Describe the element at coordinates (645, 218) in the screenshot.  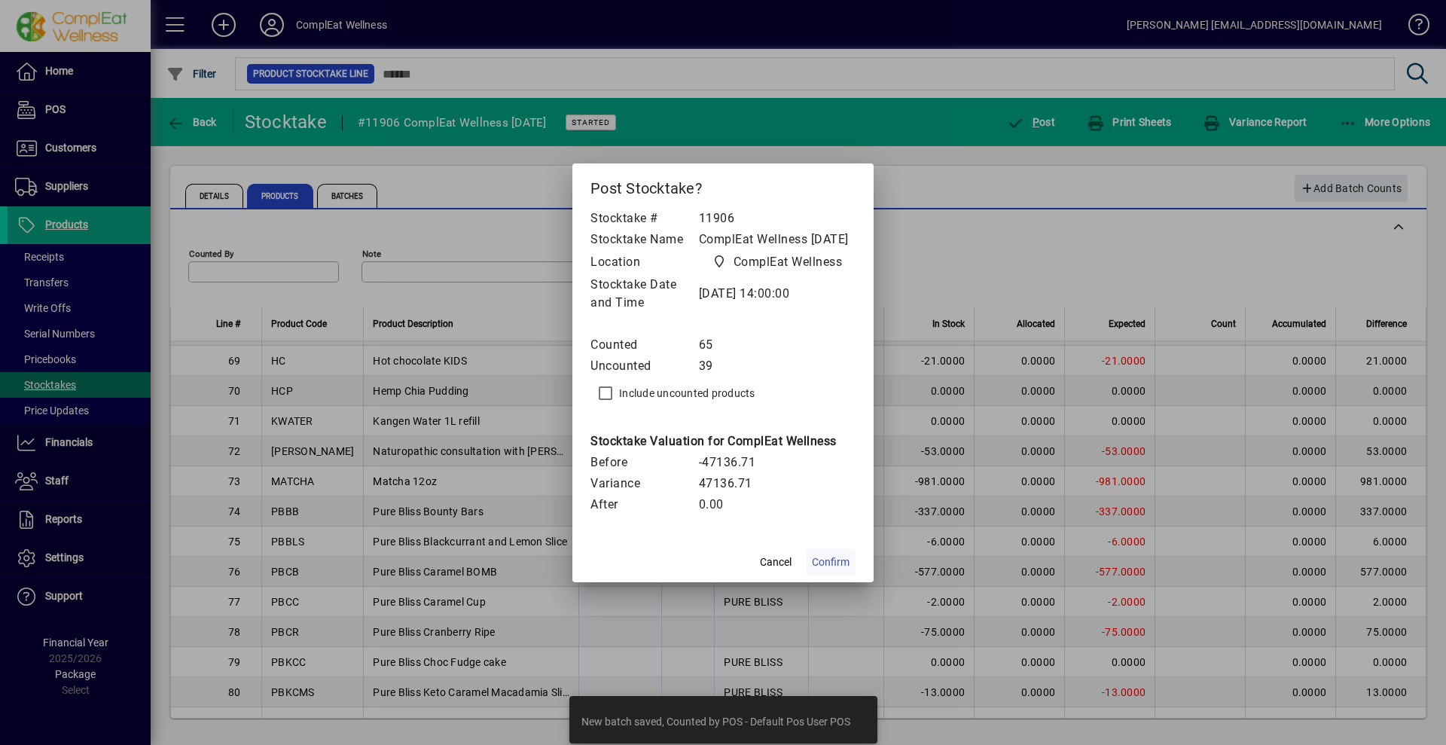
I see `td: Stocktake #` at that location.